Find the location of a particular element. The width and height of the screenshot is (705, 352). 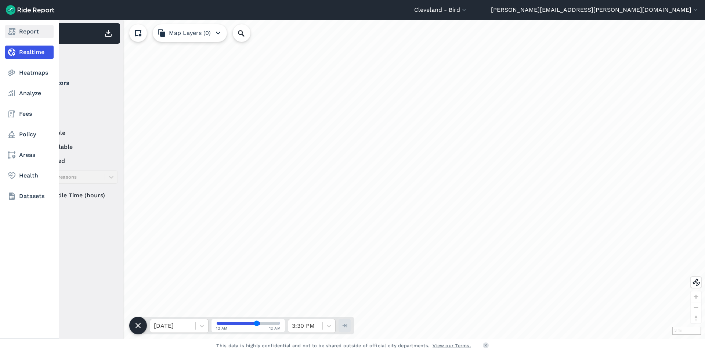

a: Analyze is located at coordinates (29, 93).